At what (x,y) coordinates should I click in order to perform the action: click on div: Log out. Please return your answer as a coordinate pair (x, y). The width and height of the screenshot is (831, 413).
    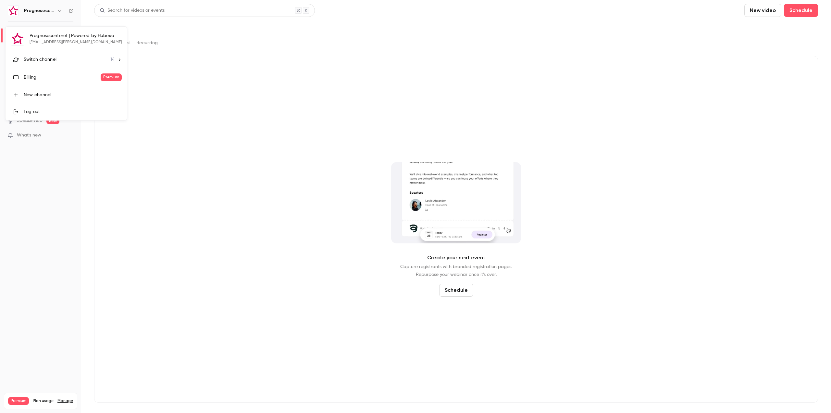
    Looking at the image, I should click on (73, 112).